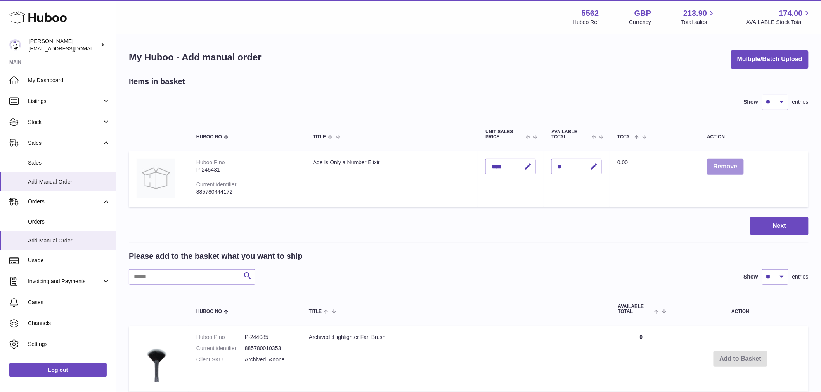 This screenshot has height=392, width=821. Describe the element at coordinates (269, 360) in the screenshot. I see `dd: Archived :&none` at that location.